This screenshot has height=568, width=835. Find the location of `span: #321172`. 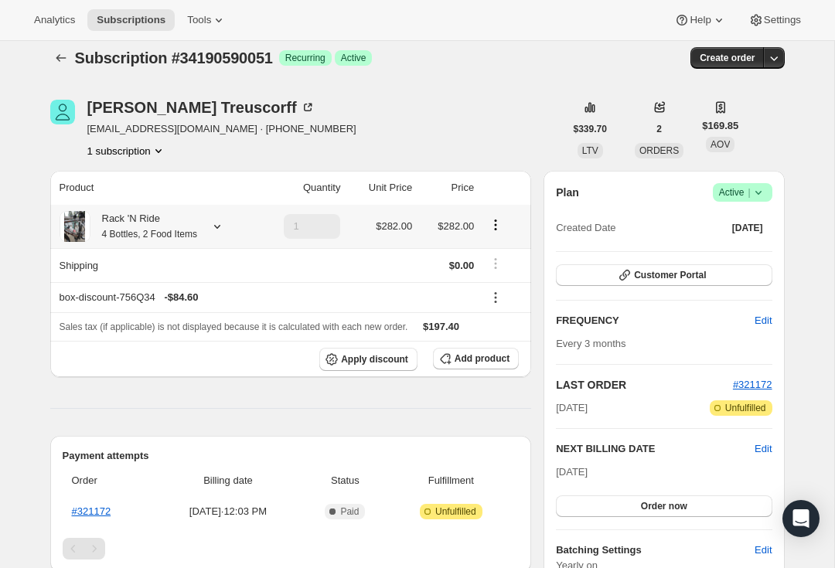

span: #321172 is located at coordinates (752, 384).